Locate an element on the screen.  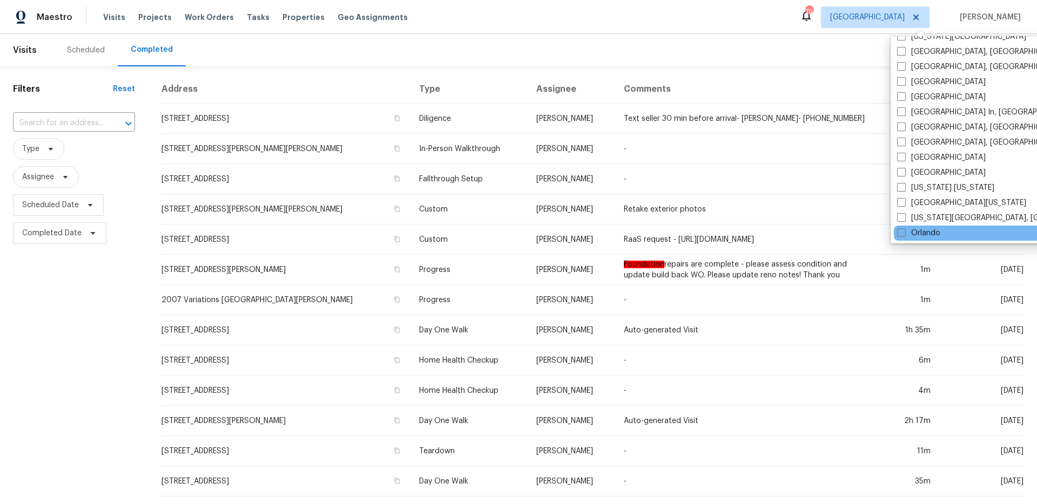
span: Type is located at coordinates (31, 149).